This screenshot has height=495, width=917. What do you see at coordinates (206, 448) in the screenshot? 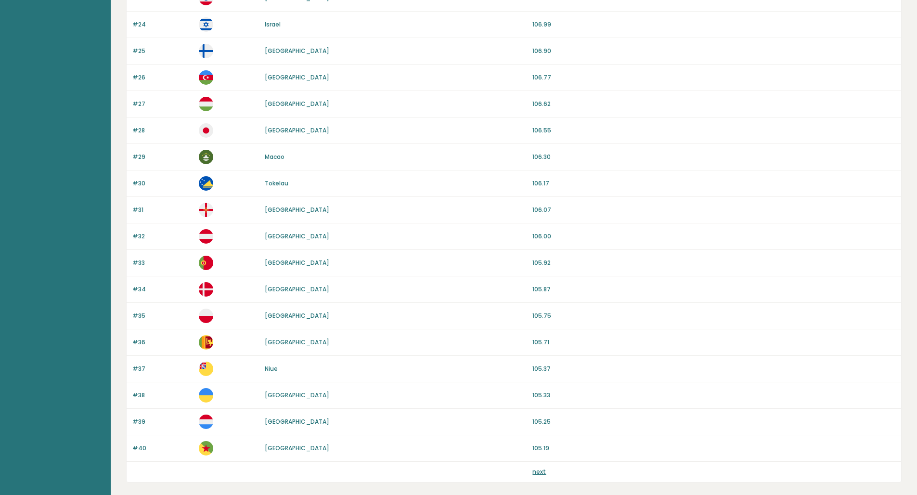
I see `img: gf.svg` at bounding box center [206, 448].